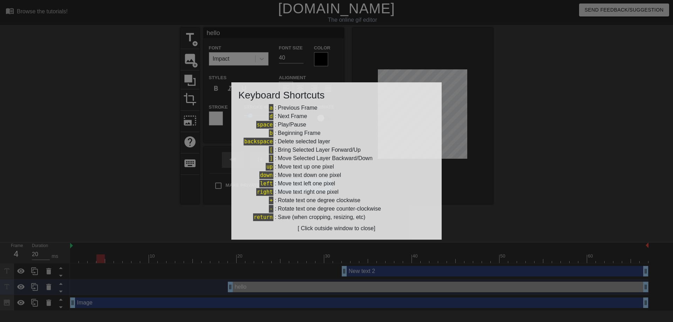 This screenshot has width=673, height=322. Describe the element at coordinates (336, 228) in the screenshot. I see `div: [ Click outside window to close]` at that location.